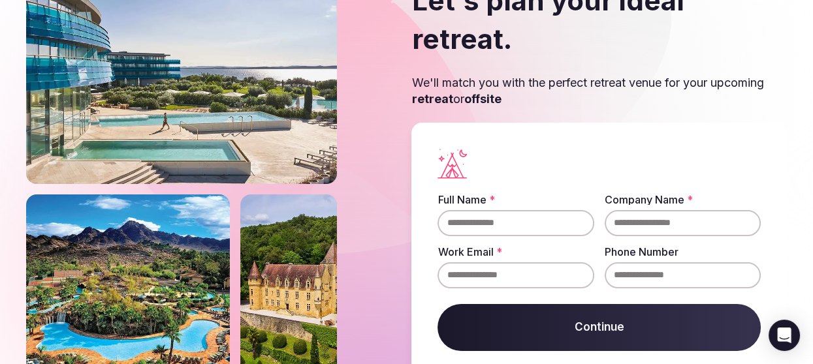 The image size is (813, 364). Describe the element at coordinates (515, 252) in the screenshot. I see `label: Work Email` at that location.